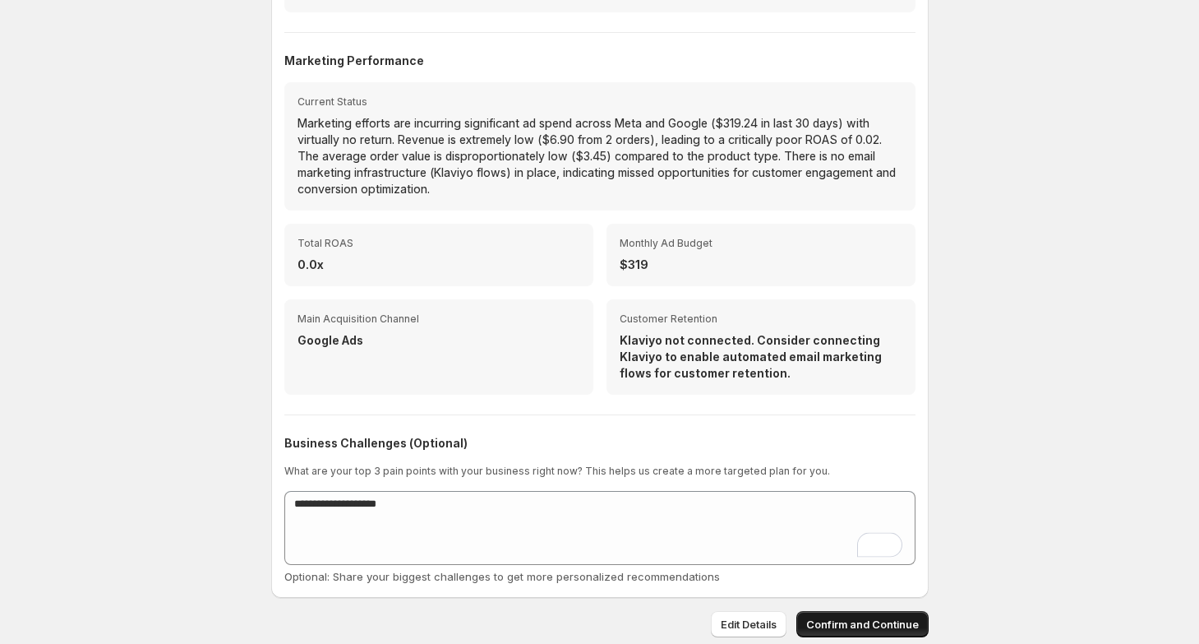  I want to click on p: Klaviyo not connected. Consider connecting Klaviyo to enable automated email marketing flows for ..., so click(761, 357).